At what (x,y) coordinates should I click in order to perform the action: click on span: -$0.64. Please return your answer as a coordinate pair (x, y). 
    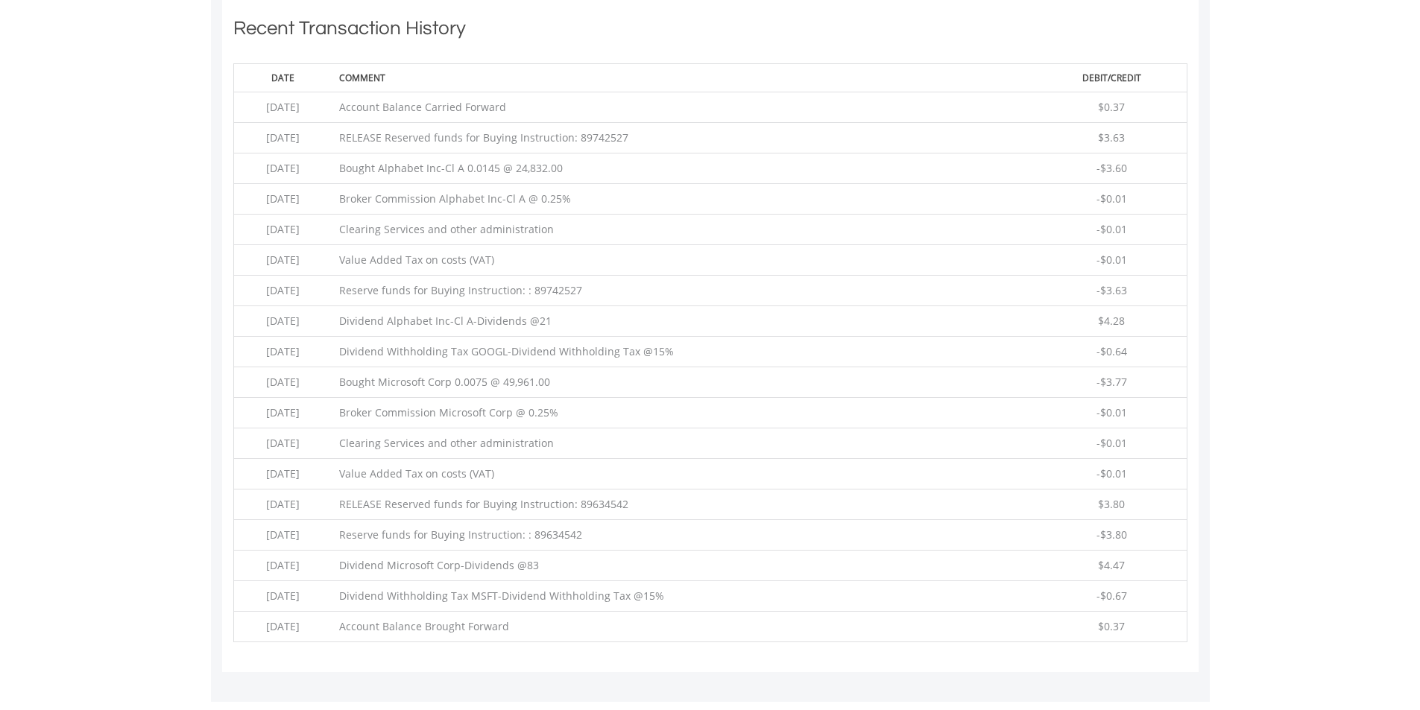
    Looking at the image, I should click on (1112, 351).